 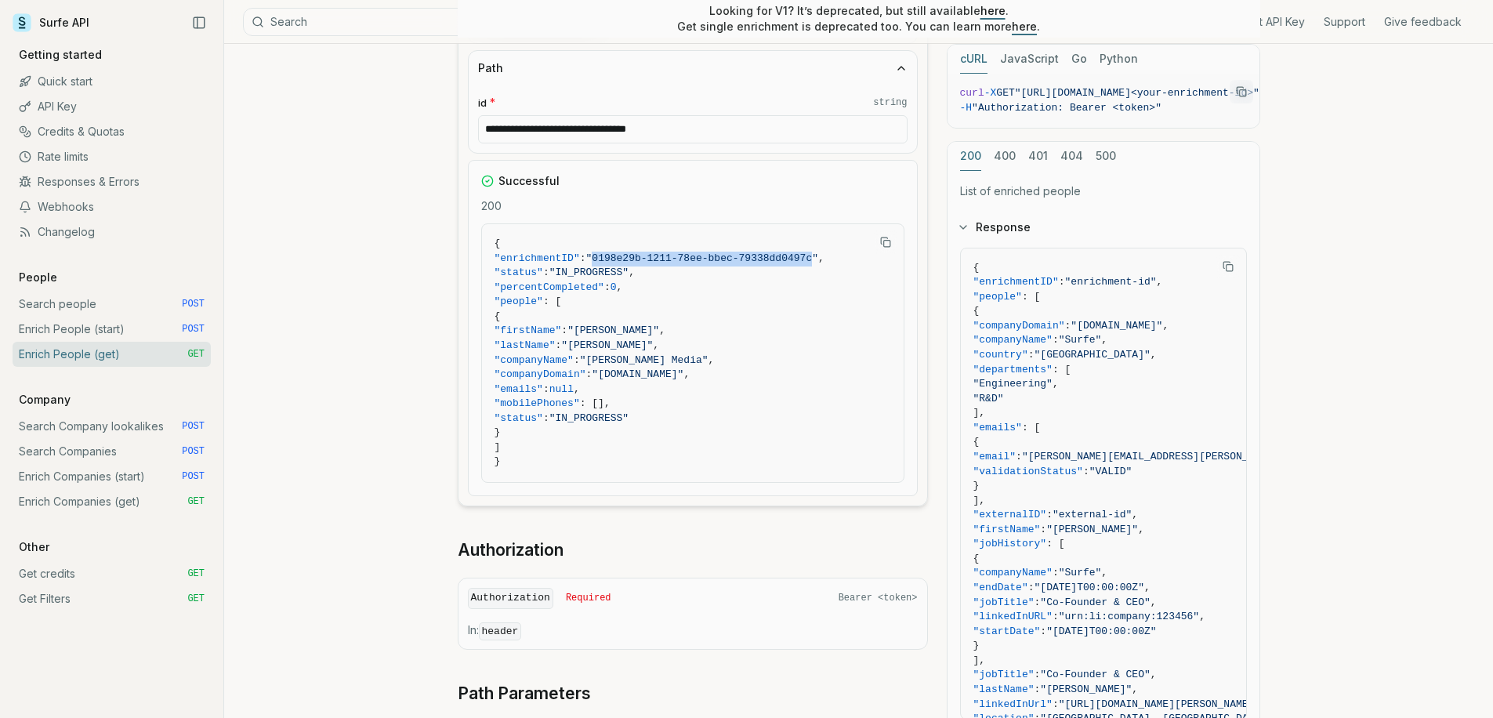 I want to click on span: "firstName", so click(x=1007, y=529).